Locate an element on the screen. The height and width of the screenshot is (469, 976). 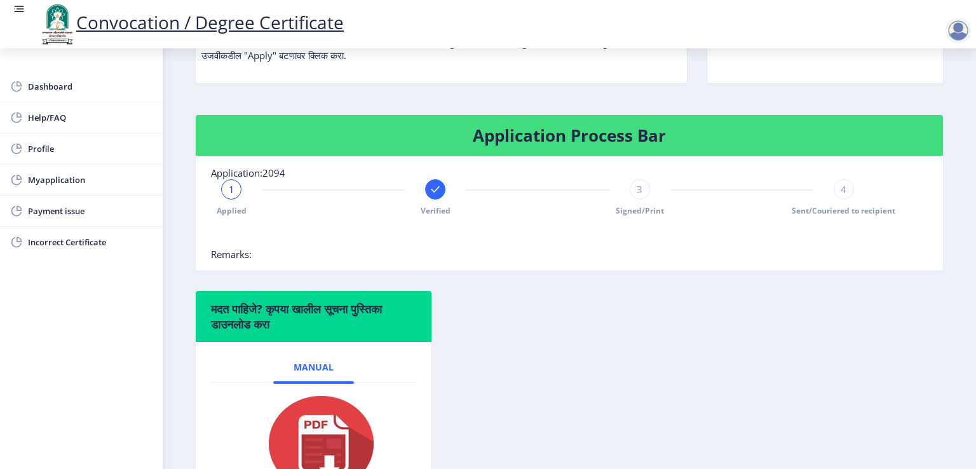
span: Applied is located at coordinates (231, 210).